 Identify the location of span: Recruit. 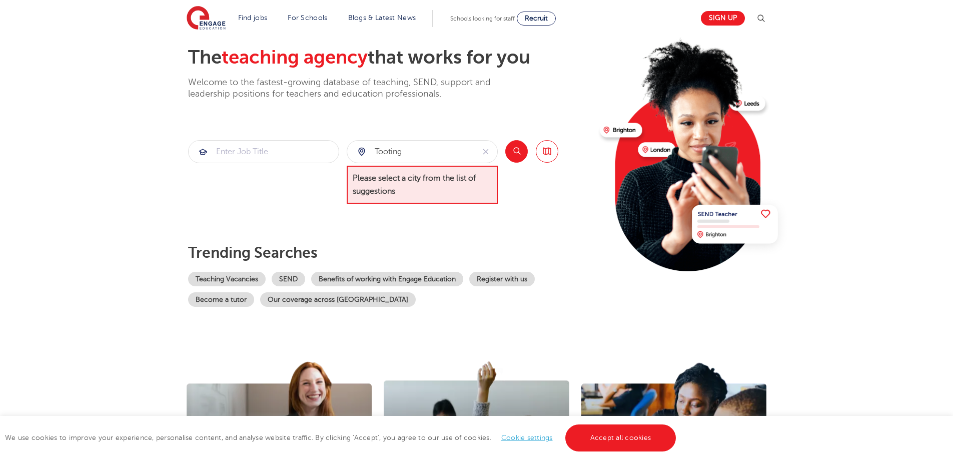
(536, 18).